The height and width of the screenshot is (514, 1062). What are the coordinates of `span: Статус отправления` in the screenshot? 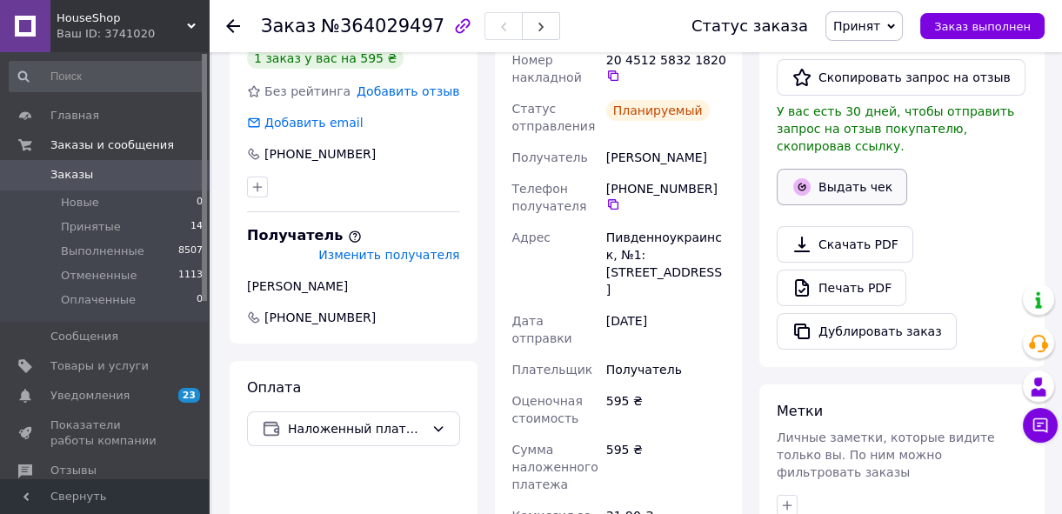 It's located at (554, 117).